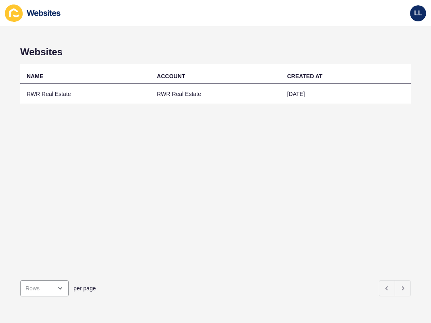  I want to click on h1: Websites, so click(215, 52).